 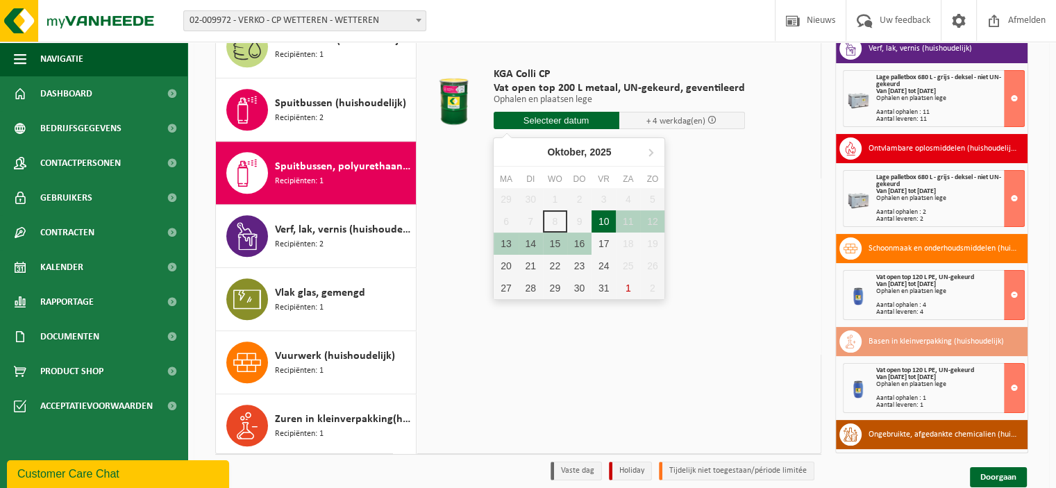 What do you see at coordinates (67, 302) in the screenshot?
I see `span: Rapportage` at bounding box center [67, 302].